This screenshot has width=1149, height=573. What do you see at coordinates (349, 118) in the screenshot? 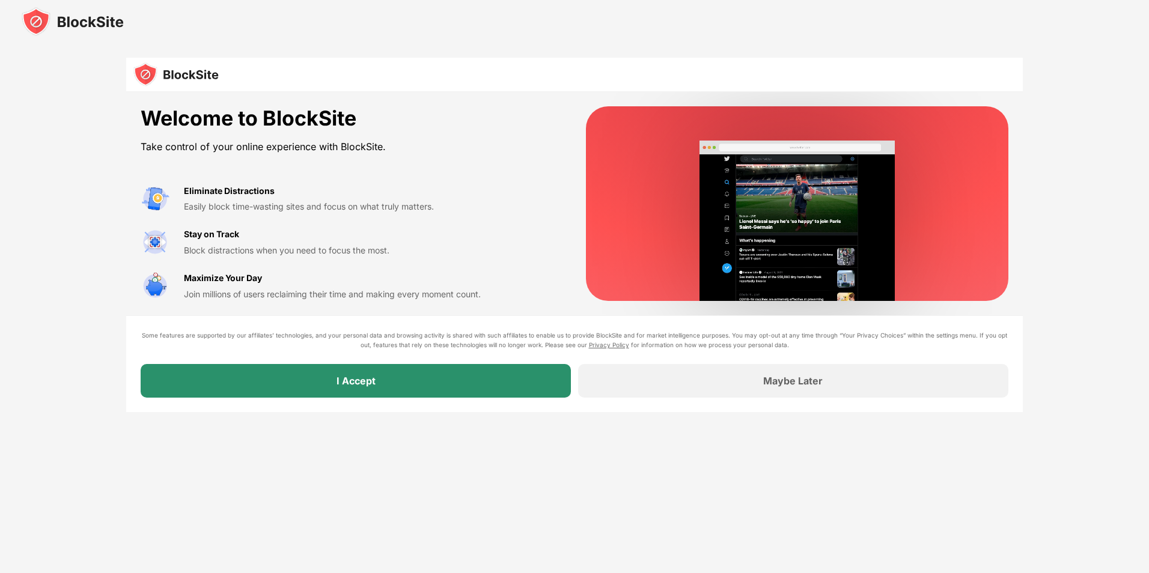
I see `div: Welcome to BlockSite` at bounding box center [349, 118].